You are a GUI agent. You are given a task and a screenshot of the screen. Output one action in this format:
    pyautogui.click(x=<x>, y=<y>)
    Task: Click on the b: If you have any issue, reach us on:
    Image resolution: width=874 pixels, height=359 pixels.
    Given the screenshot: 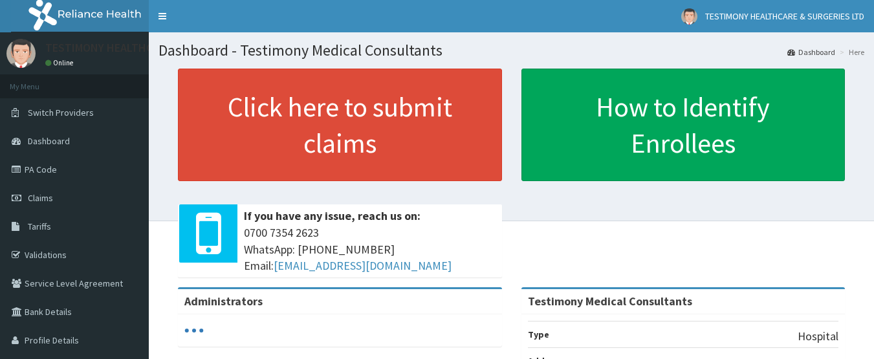 What is the action you would take?
    pyautogui.click(x=332, y=215)
    